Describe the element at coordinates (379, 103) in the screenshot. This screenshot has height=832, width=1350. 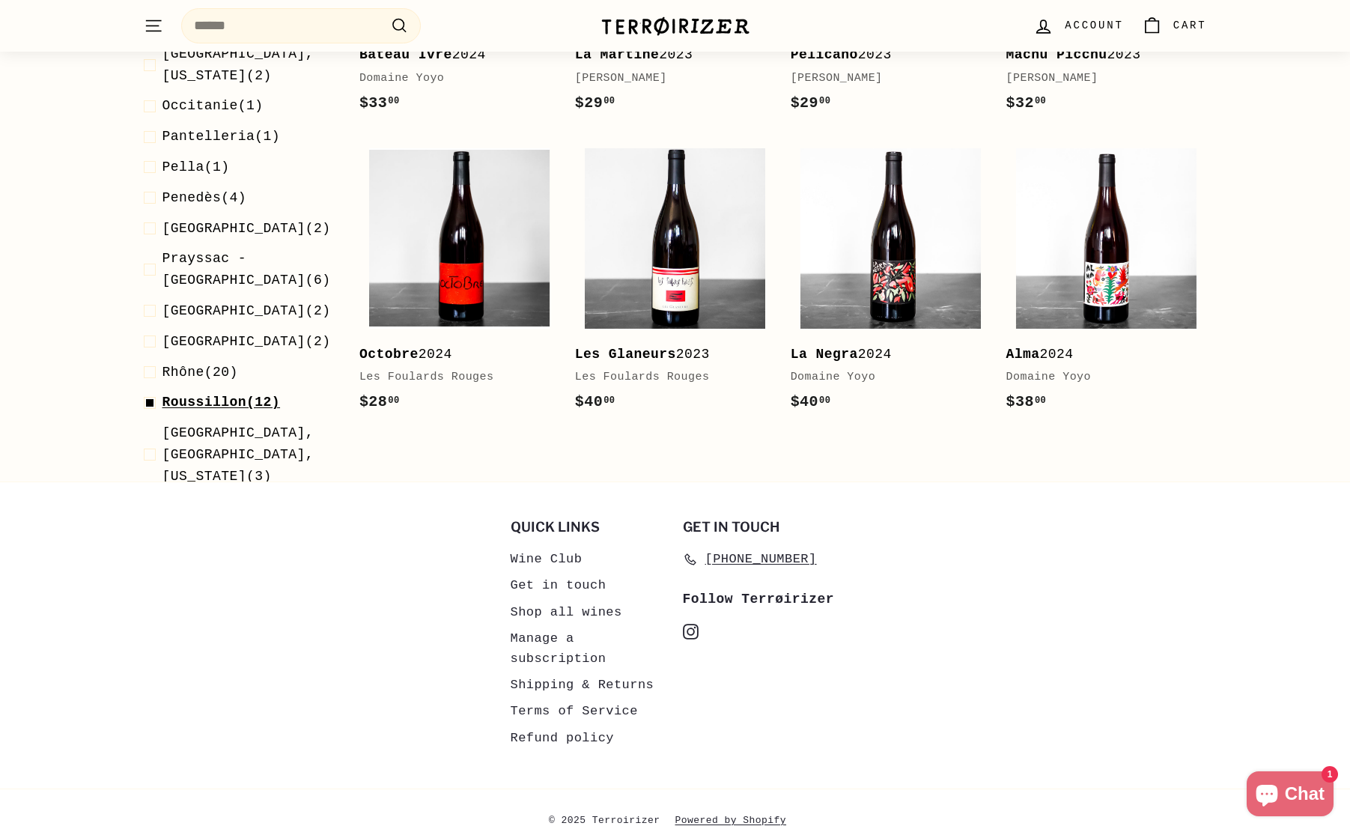
I see `span: $33` at that location.